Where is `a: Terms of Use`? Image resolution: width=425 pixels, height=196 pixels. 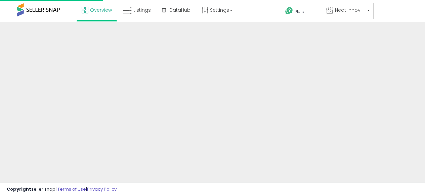 a: Terms of Use is located at coordinates (72, 189).